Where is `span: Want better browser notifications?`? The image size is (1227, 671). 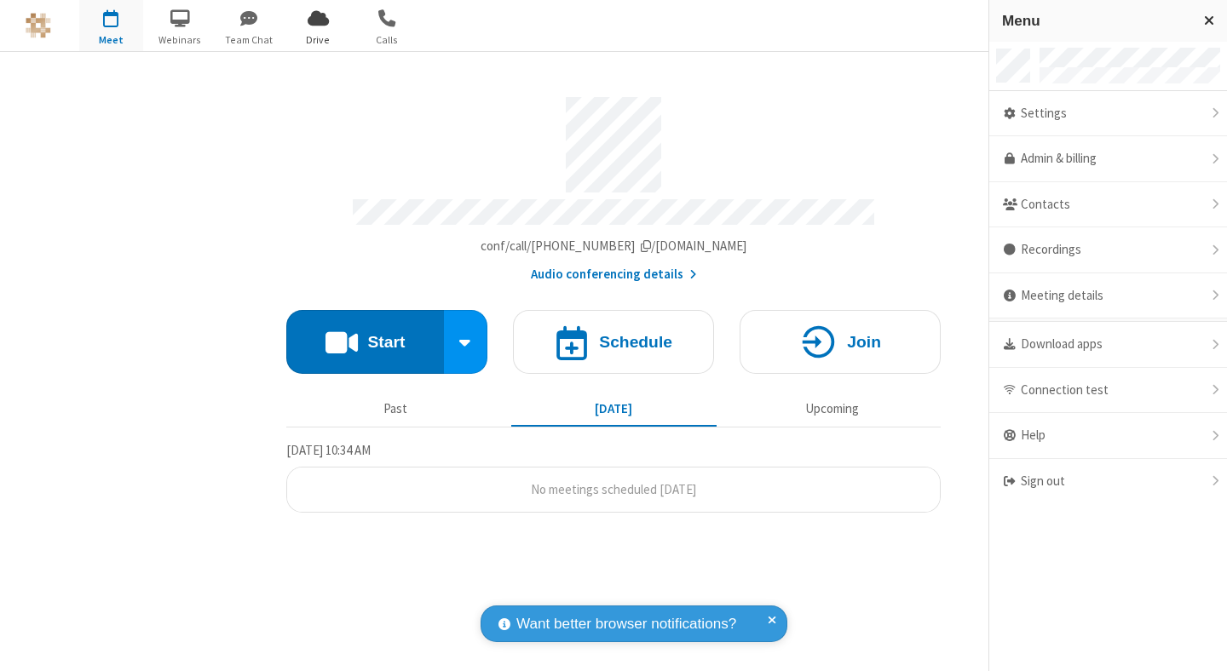
span: Want better browser notifications? is located at coordinates (626, 624).